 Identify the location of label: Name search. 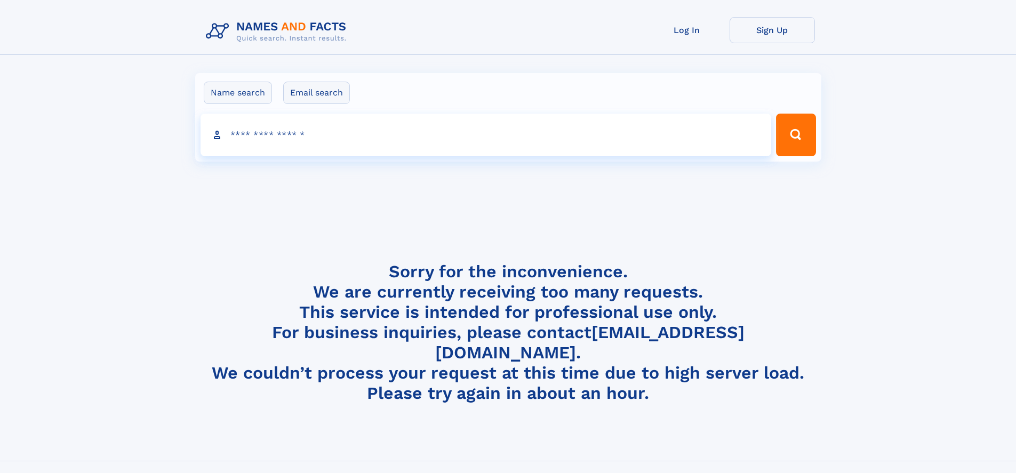
(238, 93).